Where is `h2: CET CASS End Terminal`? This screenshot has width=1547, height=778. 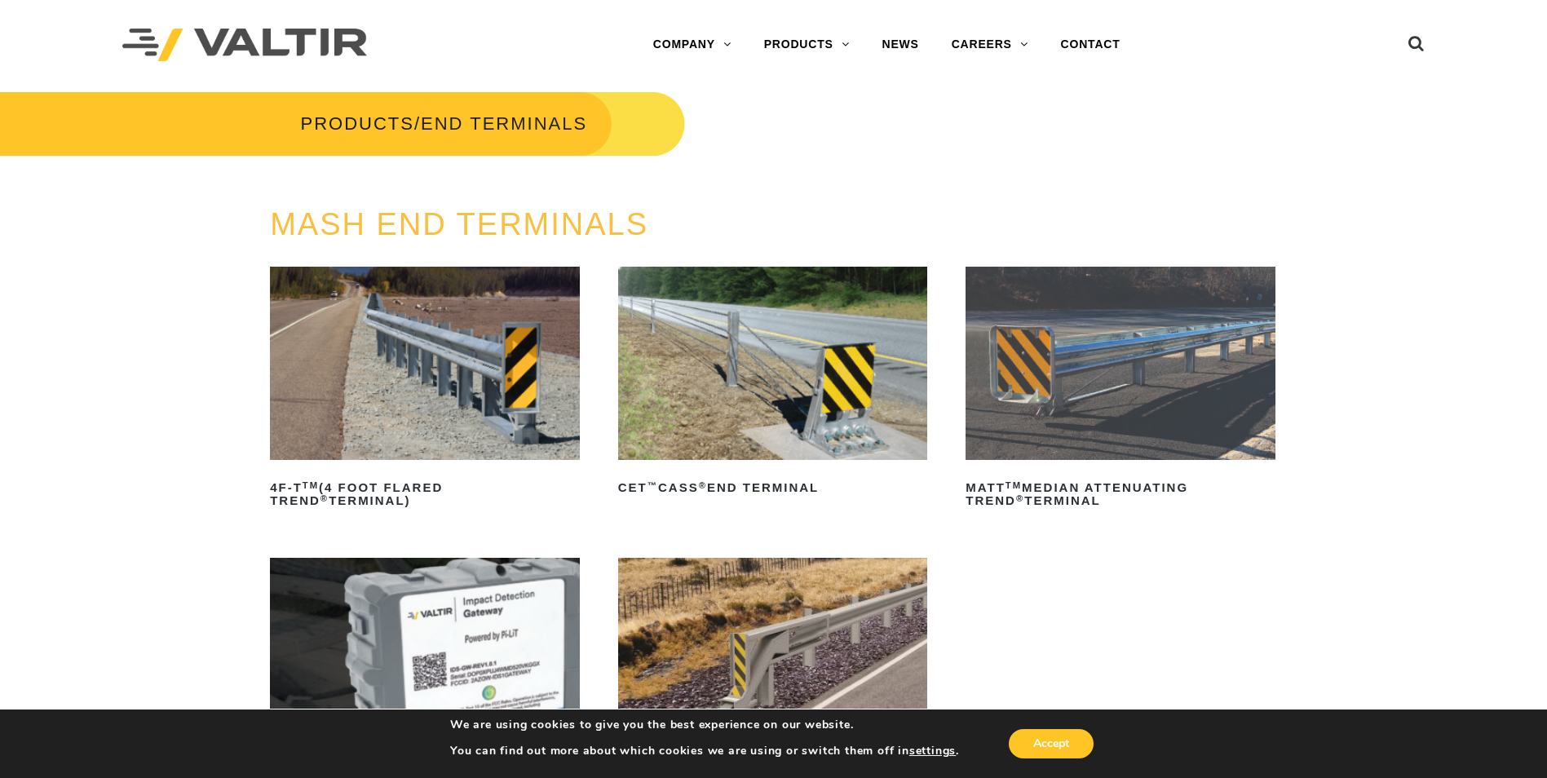
h2: CET CASS End Terminal is located at coordinates (773, 488).